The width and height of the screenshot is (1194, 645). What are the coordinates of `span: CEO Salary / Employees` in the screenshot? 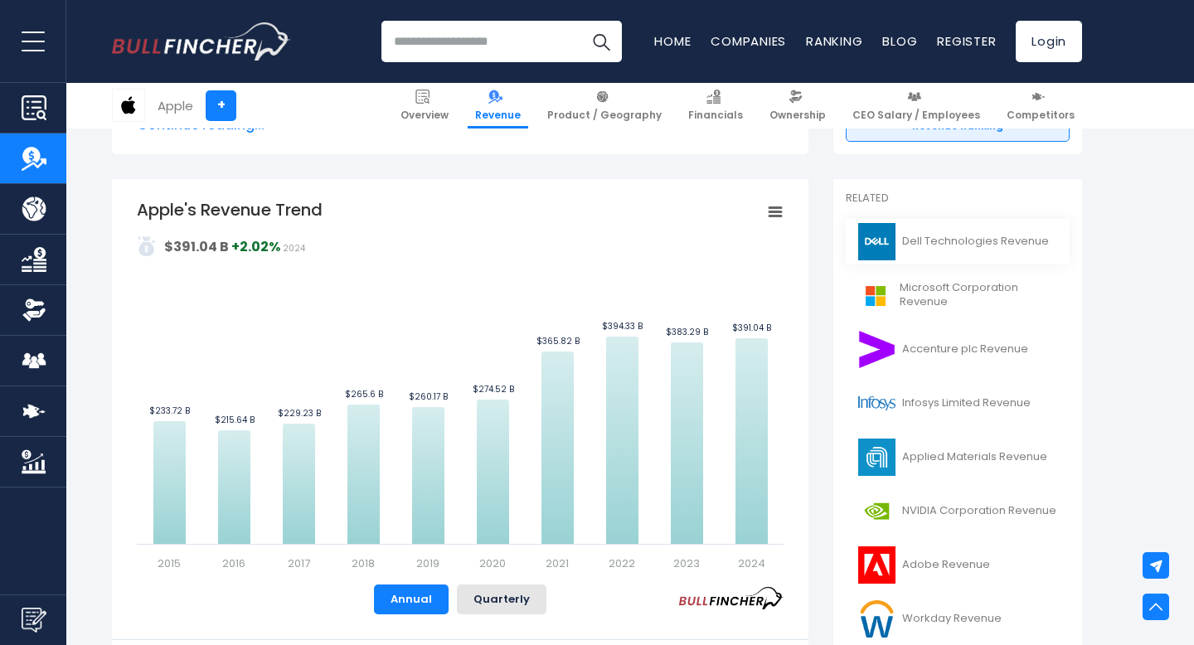 It's located at (916, 115).